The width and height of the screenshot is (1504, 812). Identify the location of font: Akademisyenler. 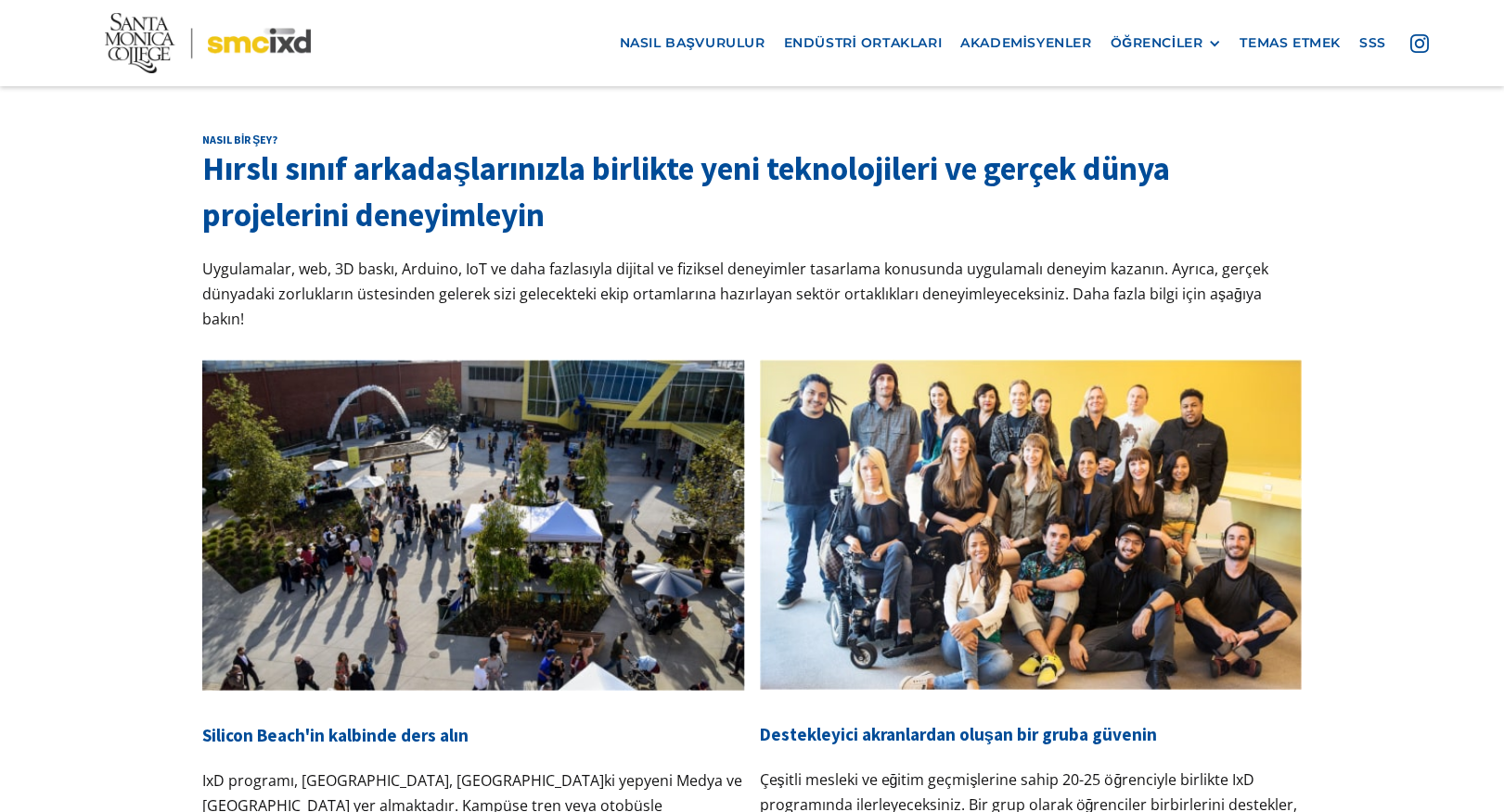
(1025, 43).